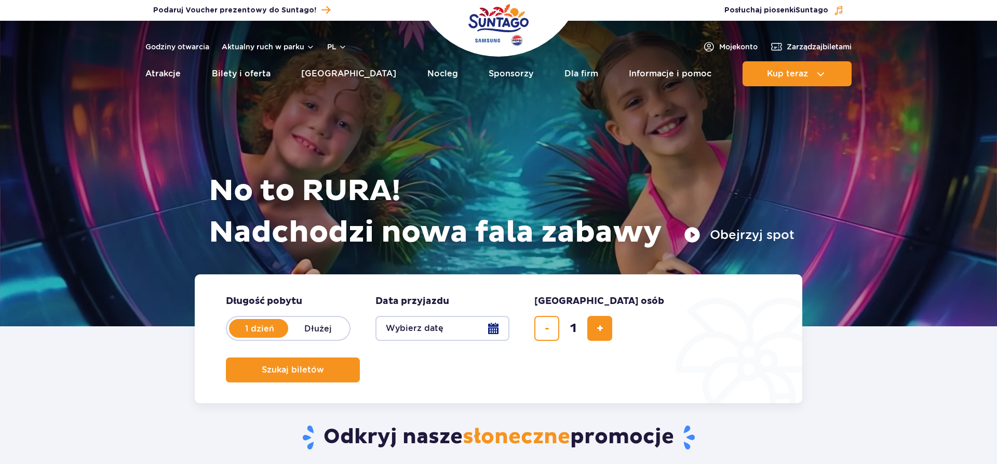 This screenshot has height=464, width=997. I want to click on button: Posłuchaj piosenkiSuntago, so click(784, 10).